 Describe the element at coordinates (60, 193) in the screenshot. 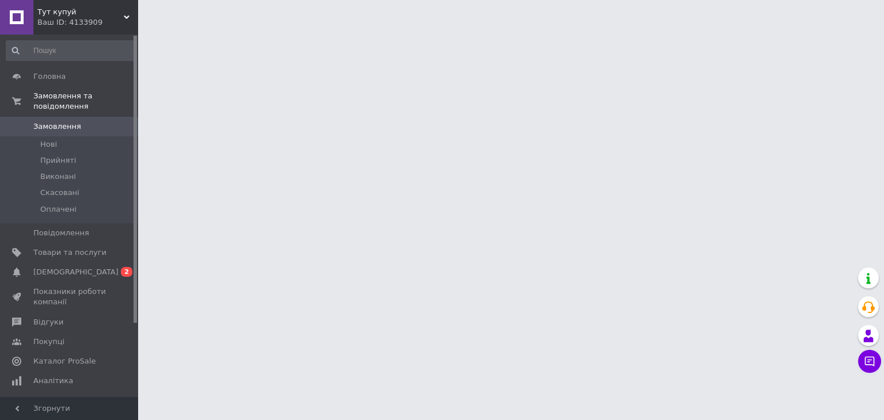

I see `span: Скасовані` at that location.